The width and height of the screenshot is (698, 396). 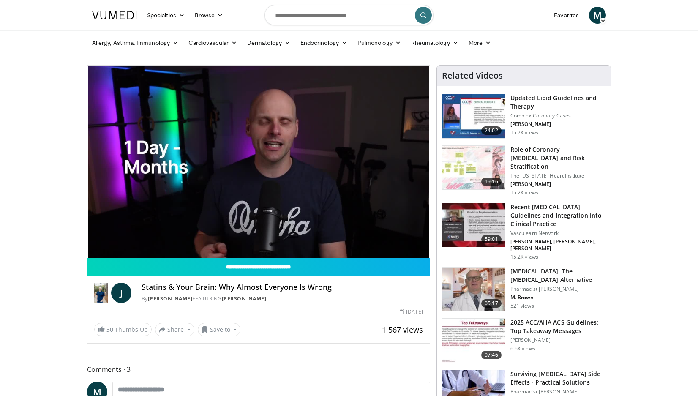 What do you see at coordinates (473, 168) in the screenshot?
I see `img: 1efa8c99-7b8a-4ab5-a569-1c219ae7bd2c.150x105_q85_crop-smart_upscale.jpg` at bounding box center [473, 168].